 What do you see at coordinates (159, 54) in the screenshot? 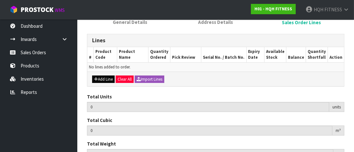
I see `th: Quantity Ordered` at bounding box center [159, 54].